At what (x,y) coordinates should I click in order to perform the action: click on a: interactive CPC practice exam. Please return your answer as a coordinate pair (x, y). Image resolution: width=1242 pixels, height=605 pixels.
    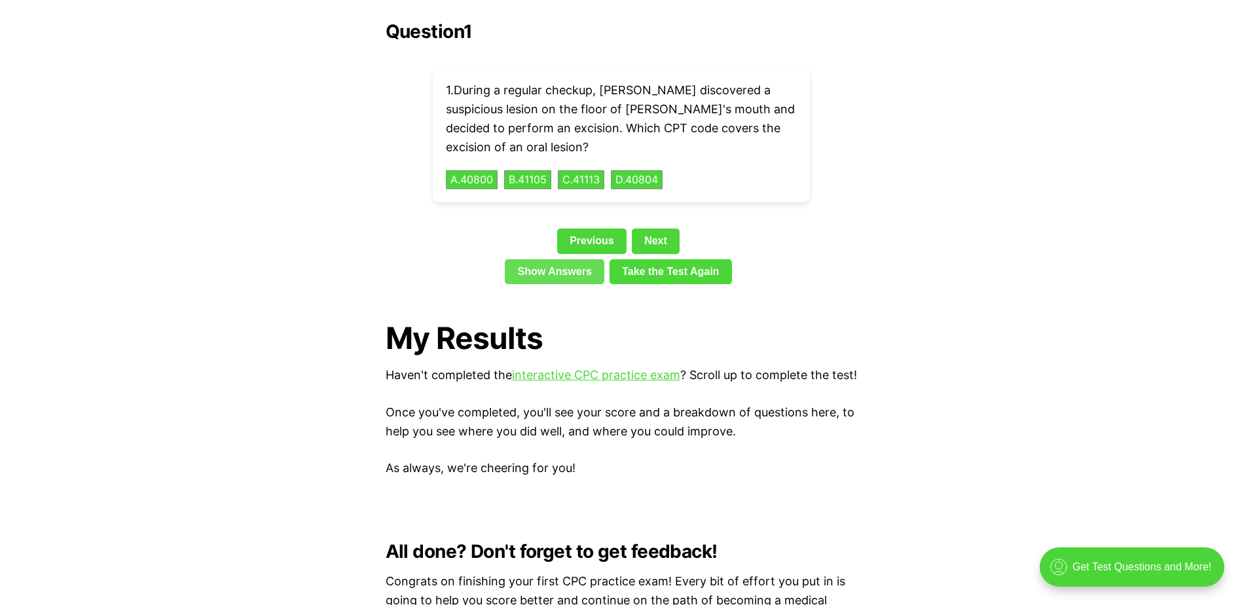
    Looking at the image, I should click on (596, 375).